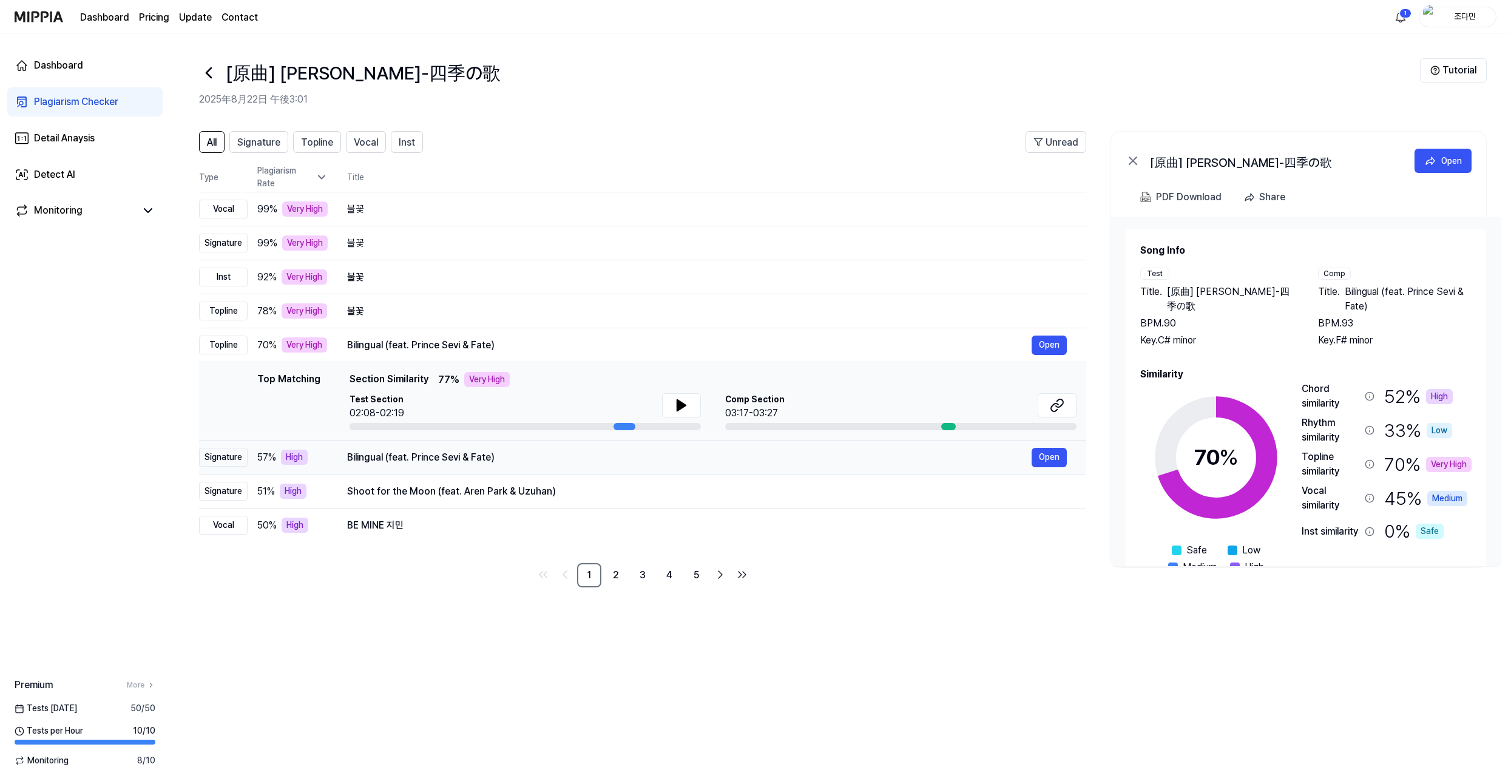 This screenshot has height=784, width=1511. I want to click on a: Detect AI, so click(85, 175).